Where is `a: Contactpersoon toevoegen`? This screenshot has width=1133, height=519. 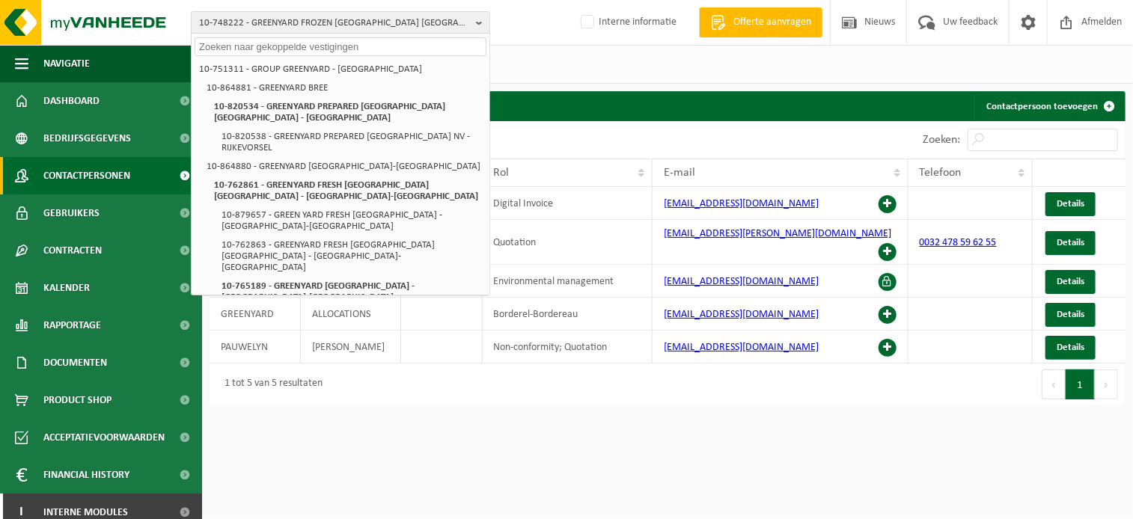
a: Contactpersoon toevoegen is located at coordinates (1049, 106).